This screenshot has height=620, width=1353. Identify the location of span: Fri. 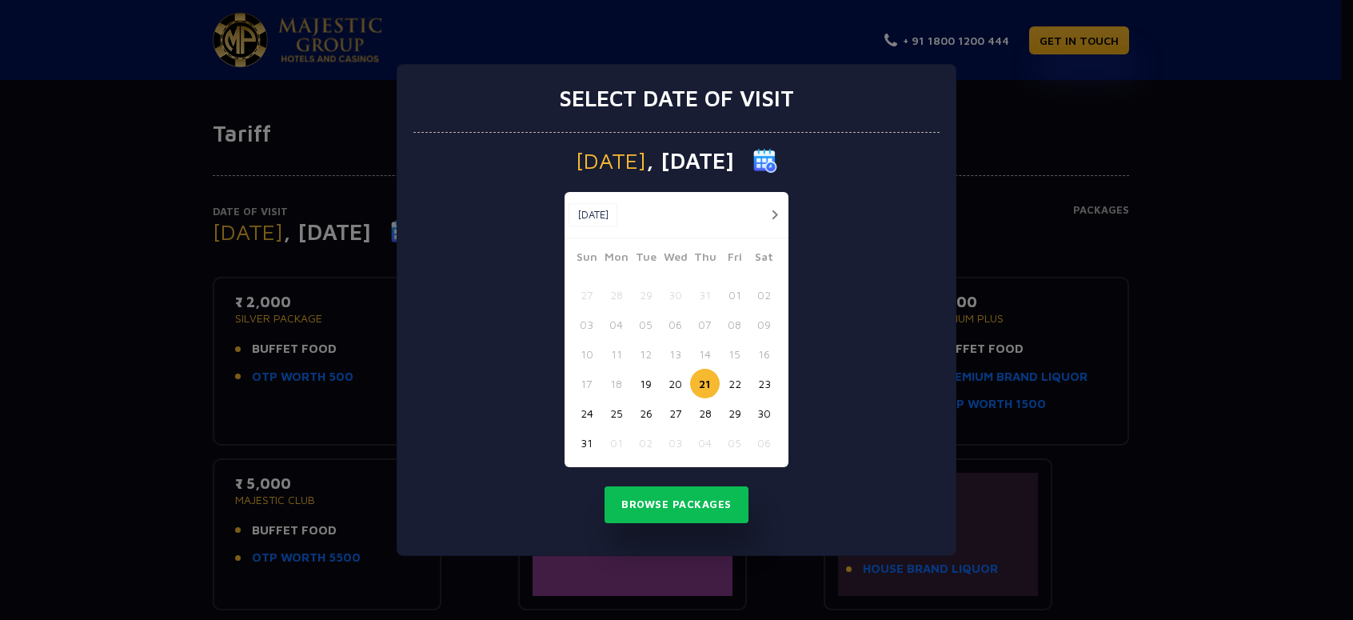
(734, 259).